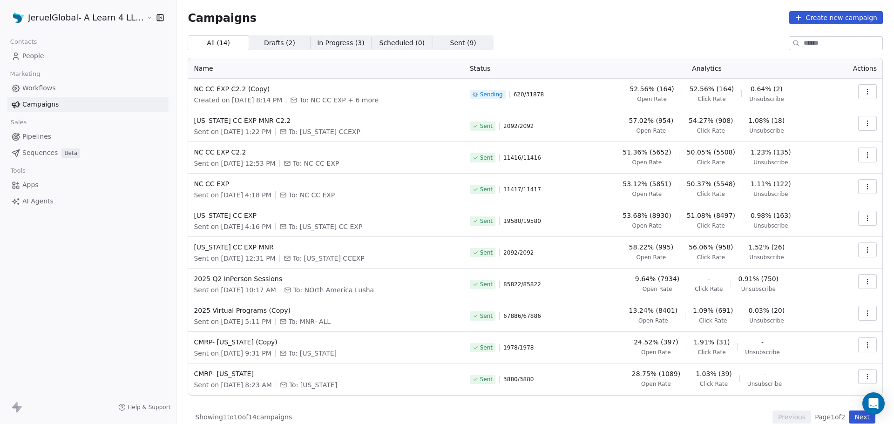  Describe the element at coordinates (40, 153) in the screenshot. I see `span: Sequences` at that location.